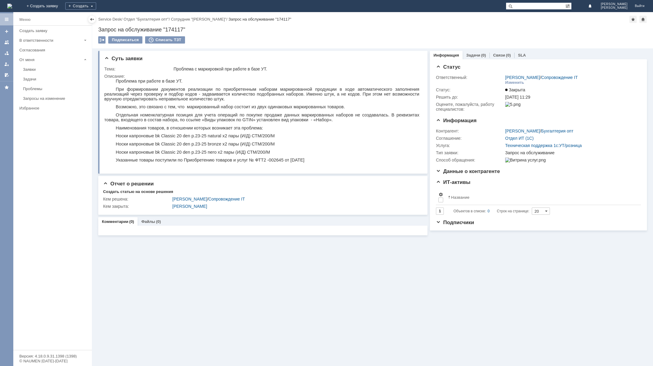  Describe the element at coordinates (54, 50) in the screenshot. I see `div: Согласования` at that location.